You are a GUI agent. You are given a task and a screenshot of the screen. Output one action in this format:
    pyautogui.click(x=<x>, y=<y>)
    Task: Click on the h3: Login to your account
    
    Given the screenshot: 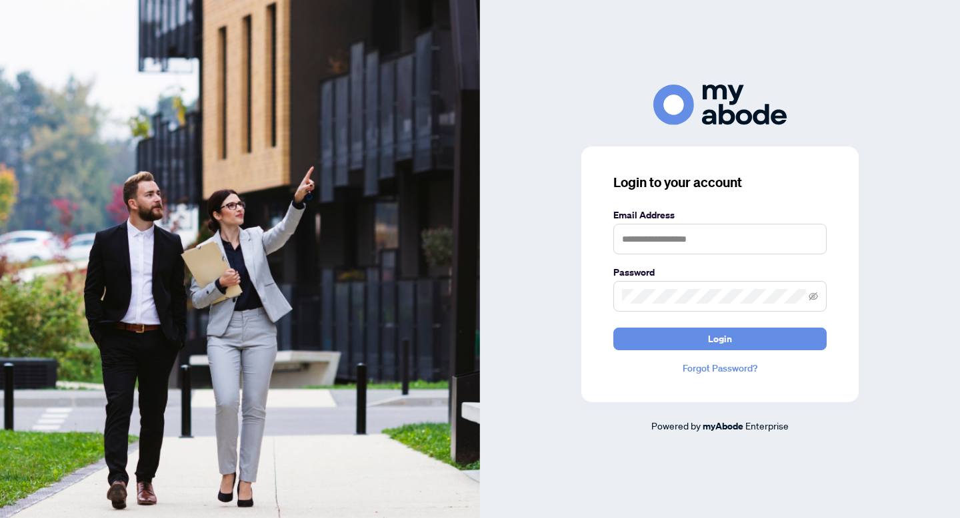 What is the action you would take?
    pyautogui.click(x=720, y=183)
    